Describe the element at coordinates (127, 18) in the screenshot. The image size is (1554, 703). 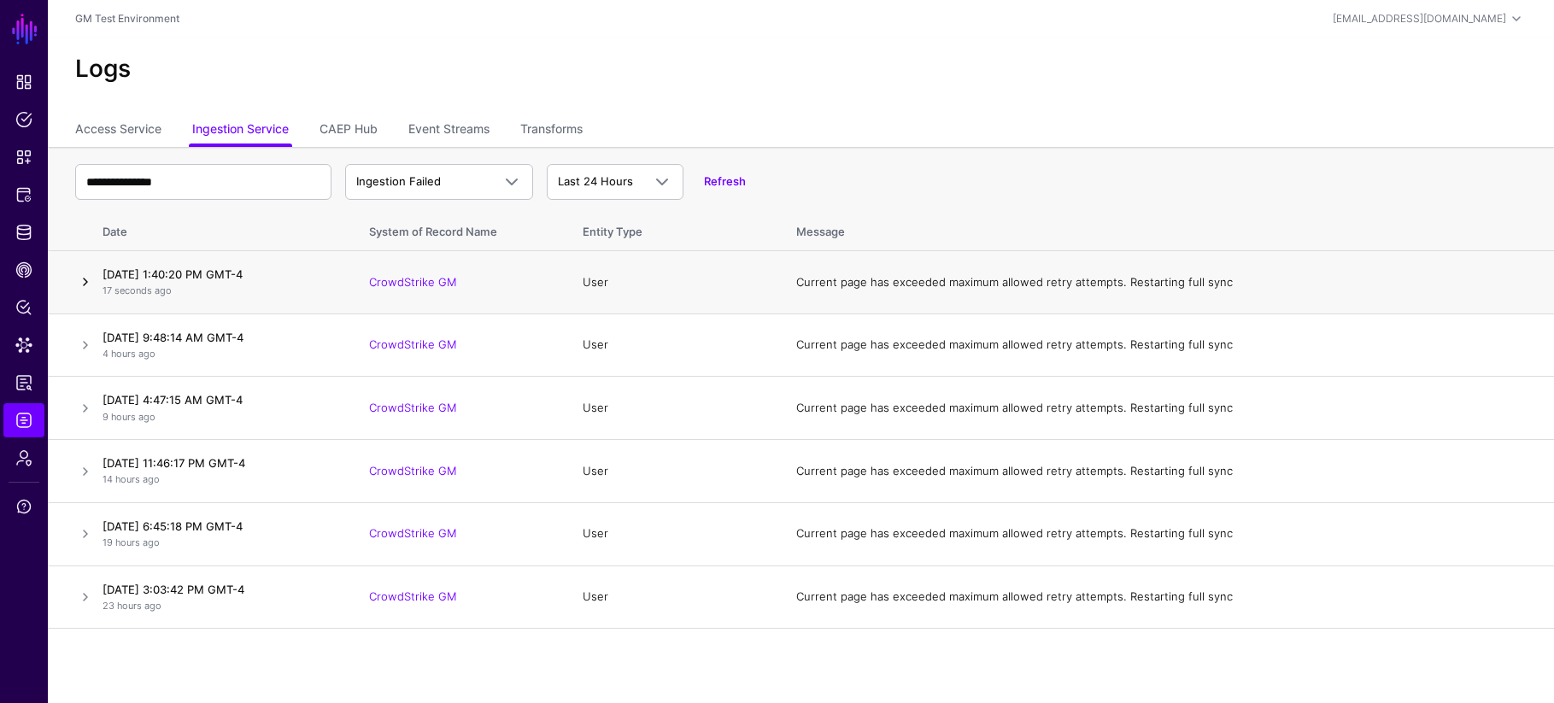
I see `a: GM Test Environment` at that location.